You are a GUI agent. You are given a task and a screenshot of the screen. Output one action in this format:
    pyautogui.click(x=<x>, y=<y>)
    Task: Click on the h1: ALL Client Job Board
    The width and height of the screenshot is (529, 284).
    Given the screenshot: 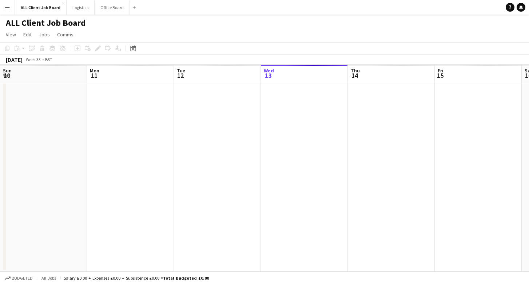 What is the action you would take?
    pyautogui.click(x=46, y=23)
    